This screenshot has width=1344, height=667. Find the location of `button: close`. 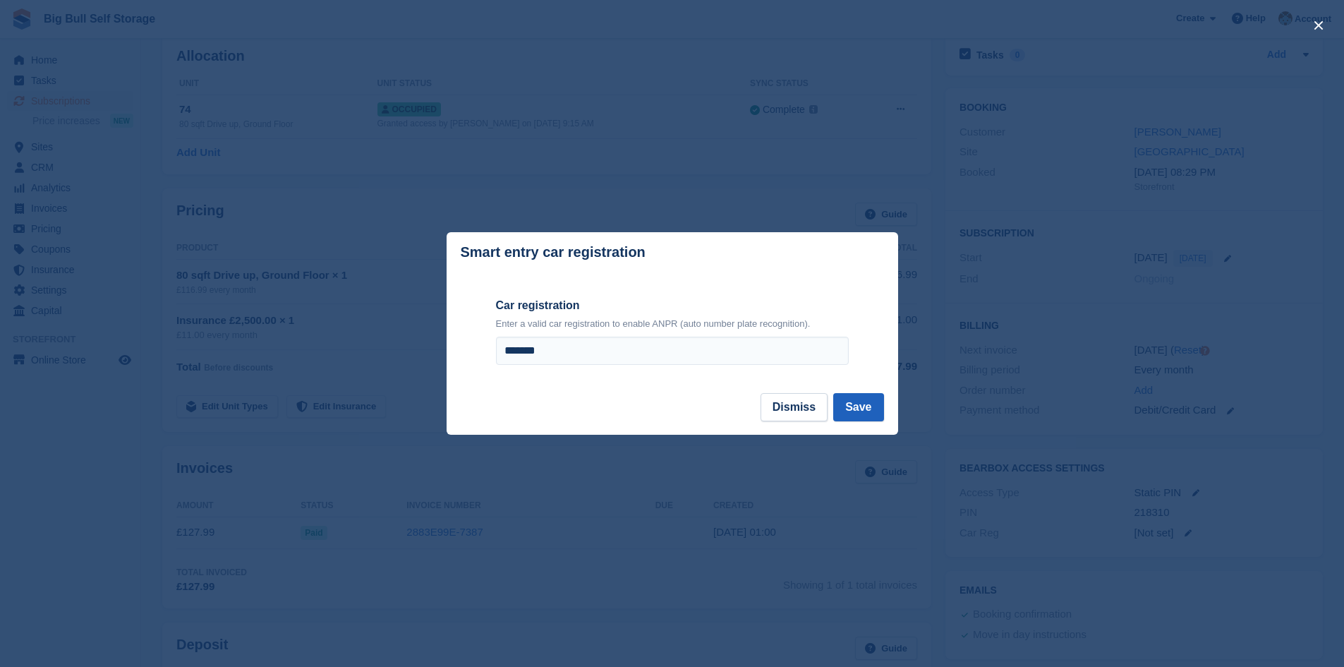

button: close is located at coordinates (1319, 25).